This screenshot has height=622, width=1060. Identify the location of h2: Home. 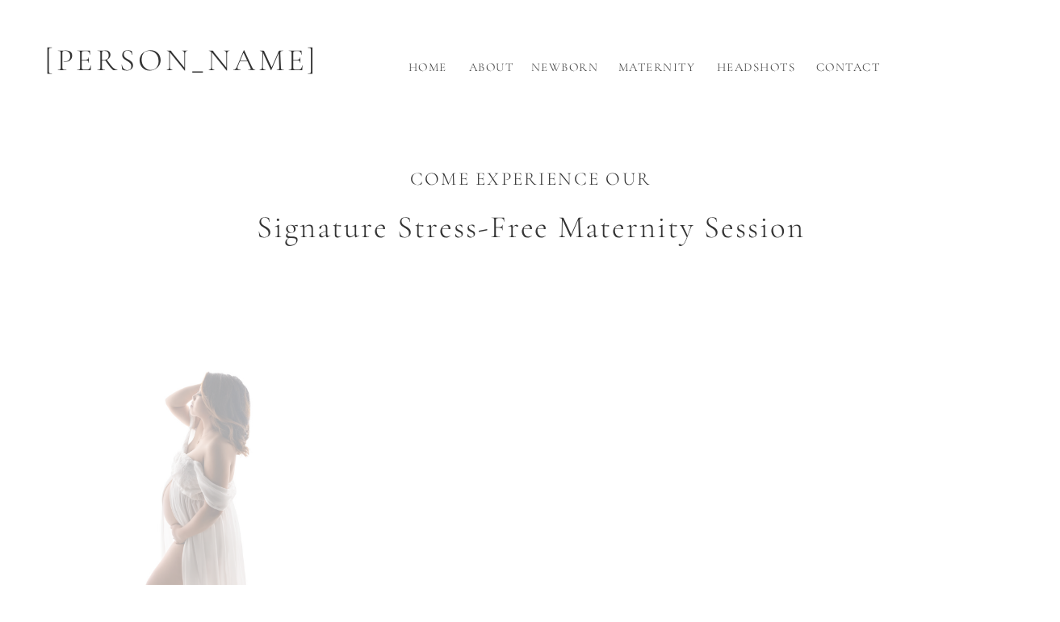
(428, 71).